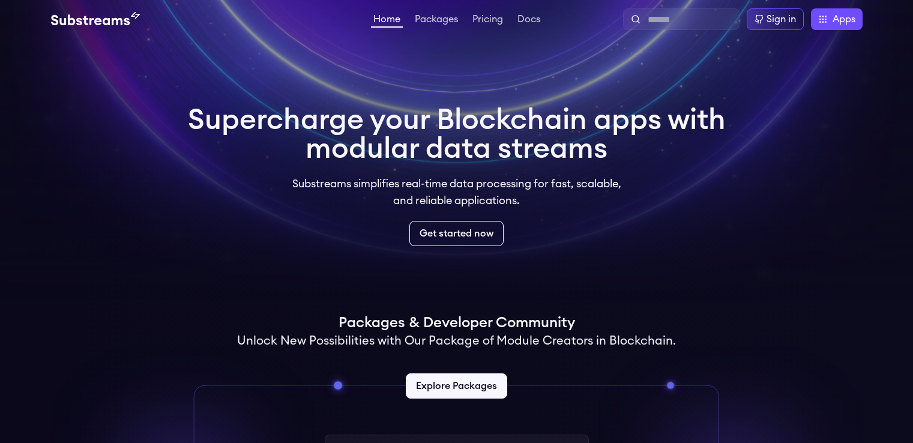 The image size is (913, 443). Describe the element at coordinates (488, 20) in the screenshot. I see `a: Pricing` at that location.